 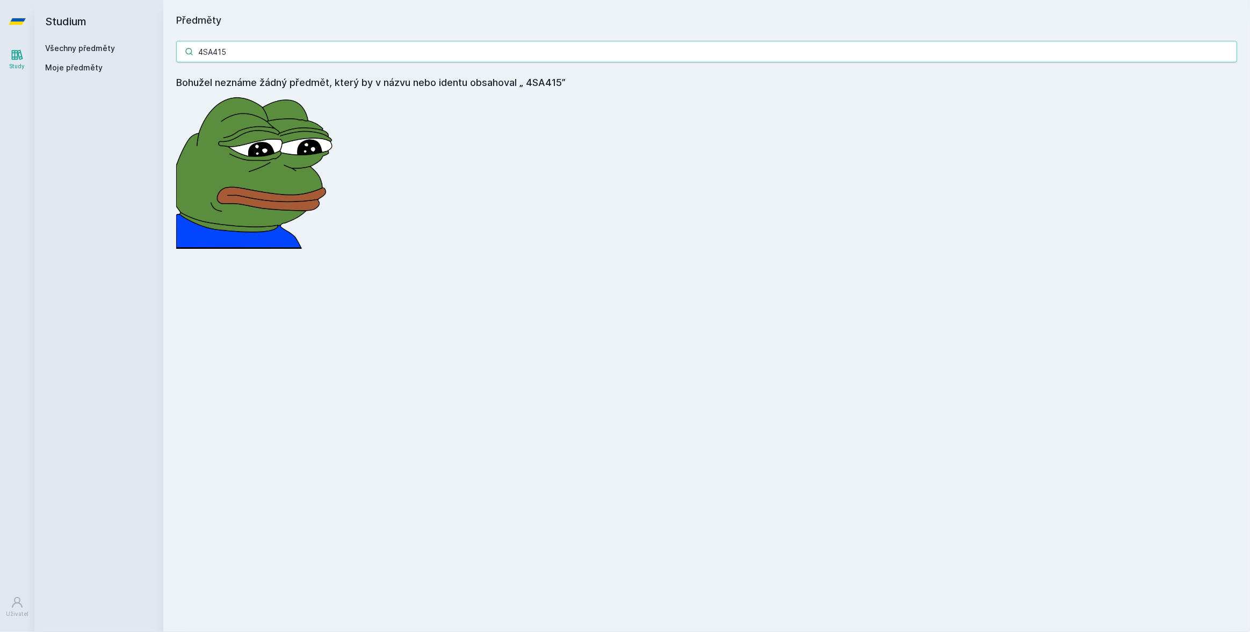 I want to click on input: Název nebo ident předmětu…, so click(x=706, y=52).